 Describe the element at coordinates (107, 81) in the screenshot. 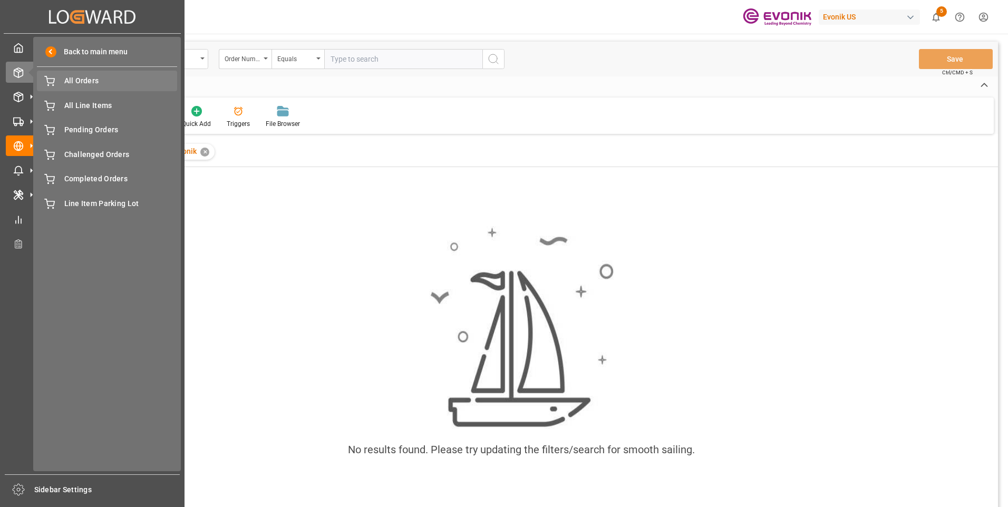

I see `a: All Orders` at that location.